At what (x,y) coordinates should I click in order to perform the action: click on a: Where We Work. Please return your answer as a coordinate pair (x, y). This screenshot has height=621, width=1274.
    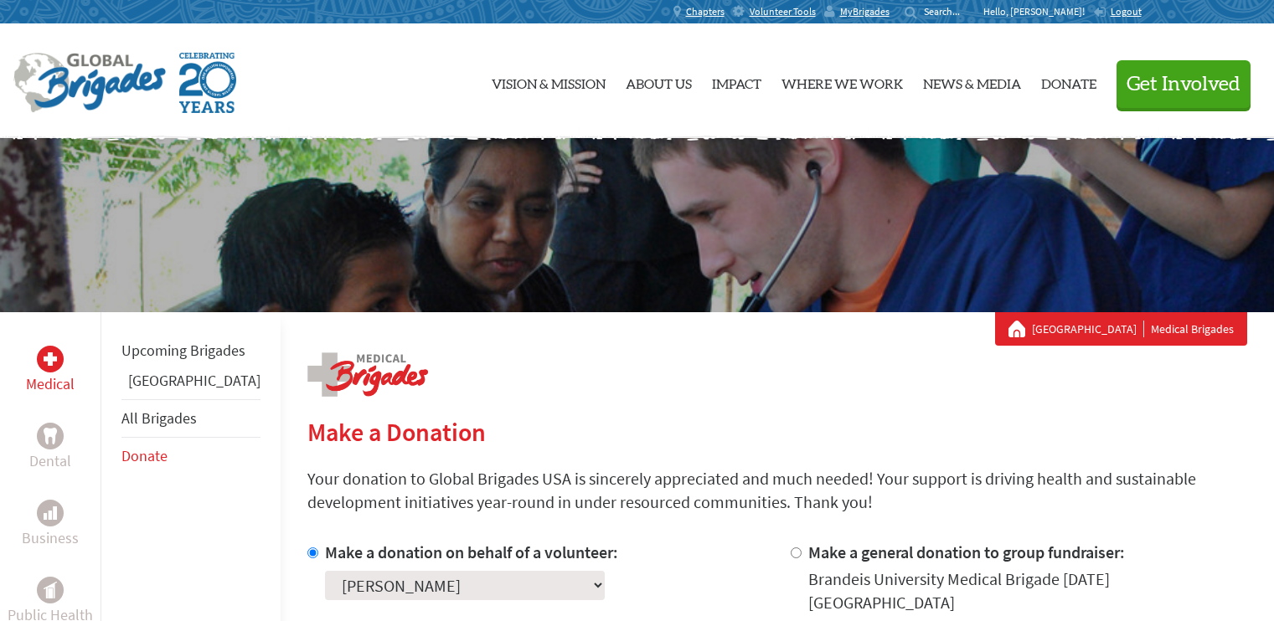
    Looking at the image, I should click on (842, 81).